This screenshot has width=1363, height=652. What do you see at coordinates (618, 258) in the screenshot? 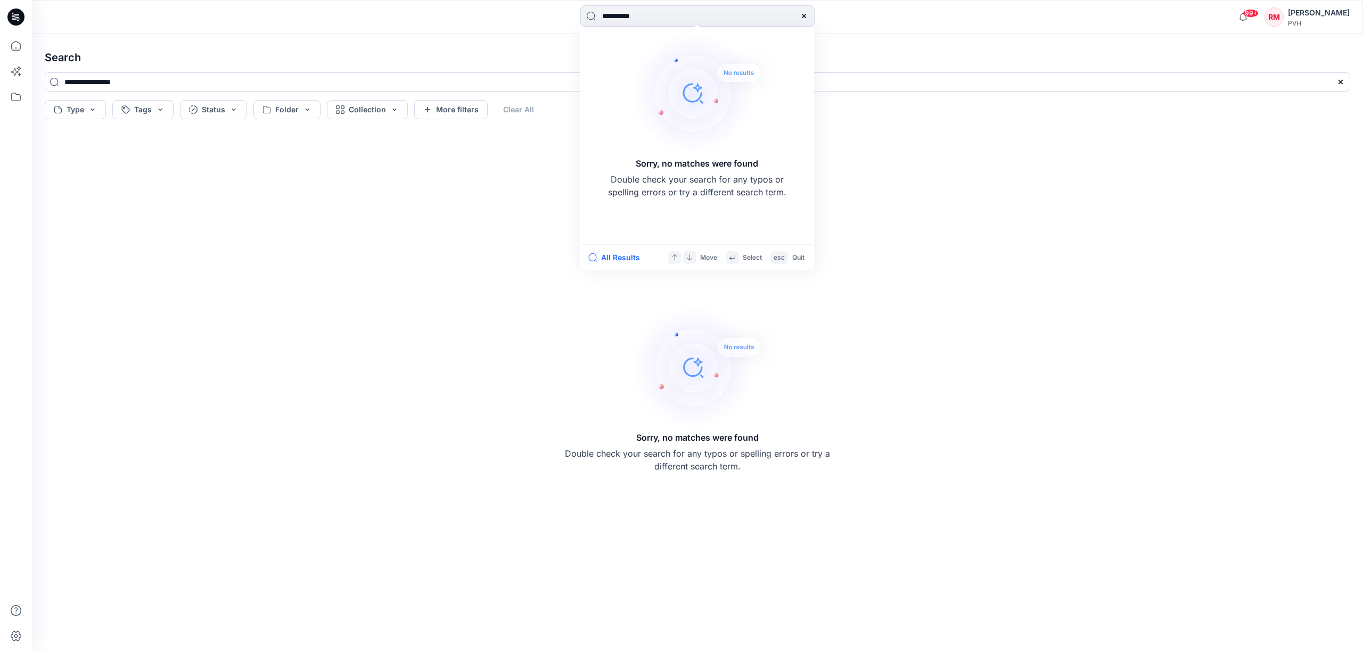
I see `button: All Results` at bounding box center [618, 258].